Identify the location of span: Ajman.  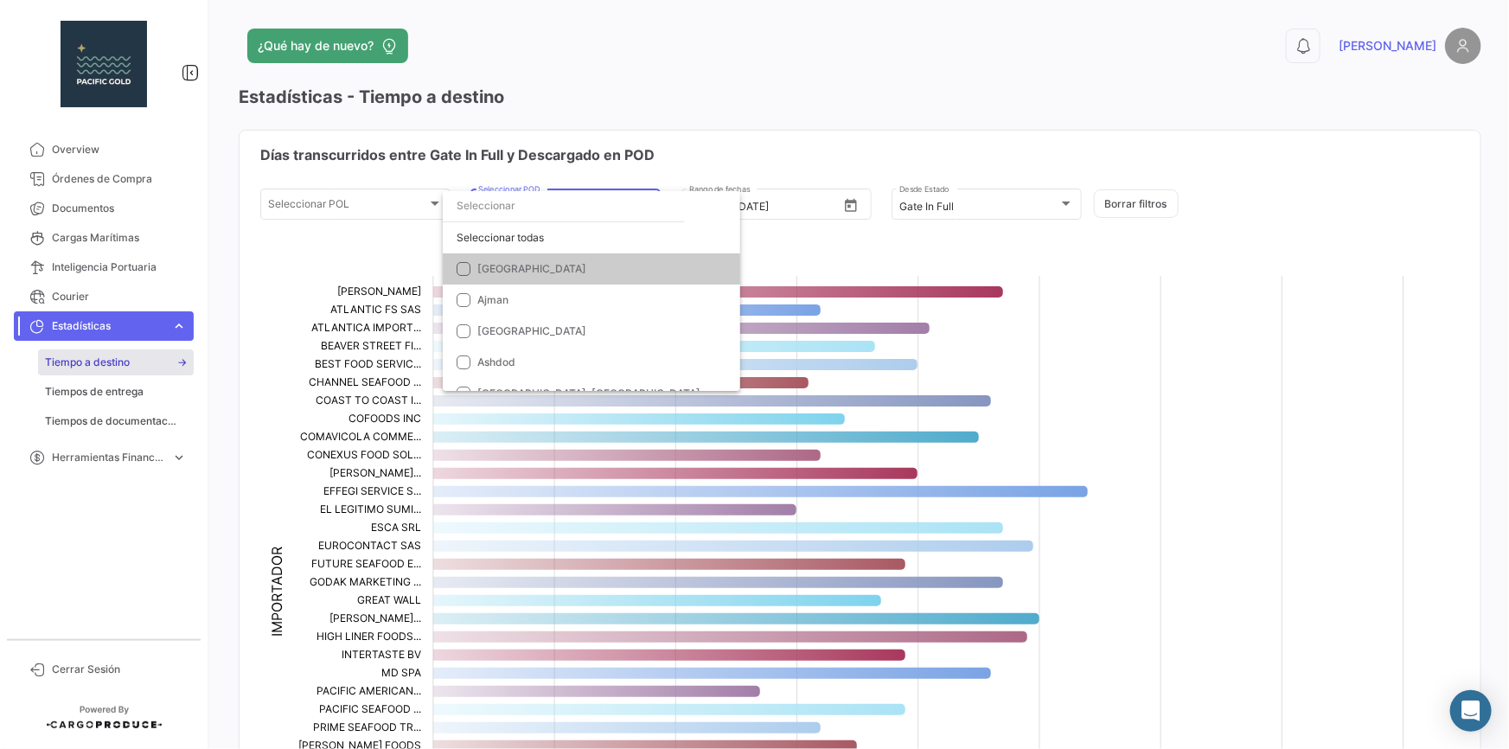
(493, 299).